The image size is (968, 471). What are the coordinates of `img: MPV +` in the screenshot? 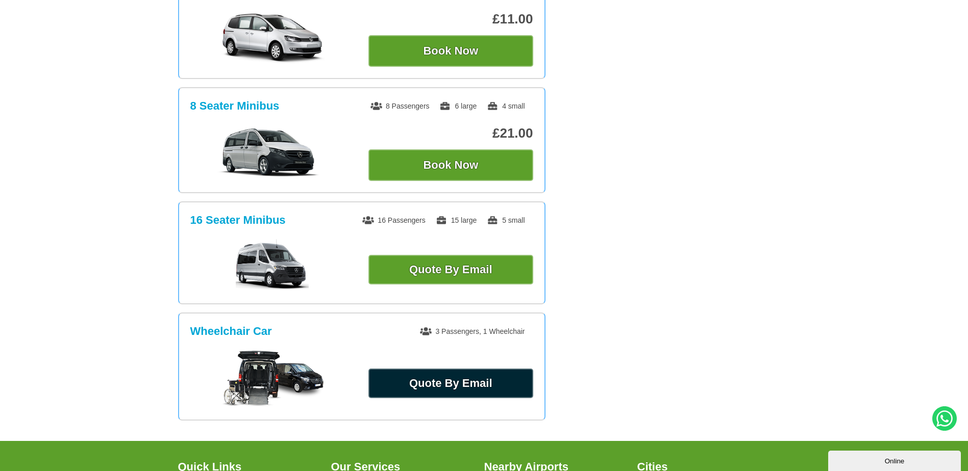 It's located at (272, 38).